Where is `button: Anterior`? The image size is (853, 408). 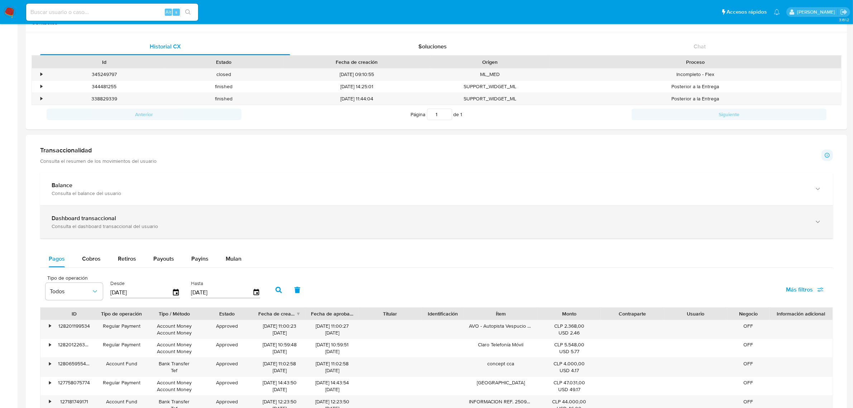 button: Anterior is located at coordinates (144, 114).